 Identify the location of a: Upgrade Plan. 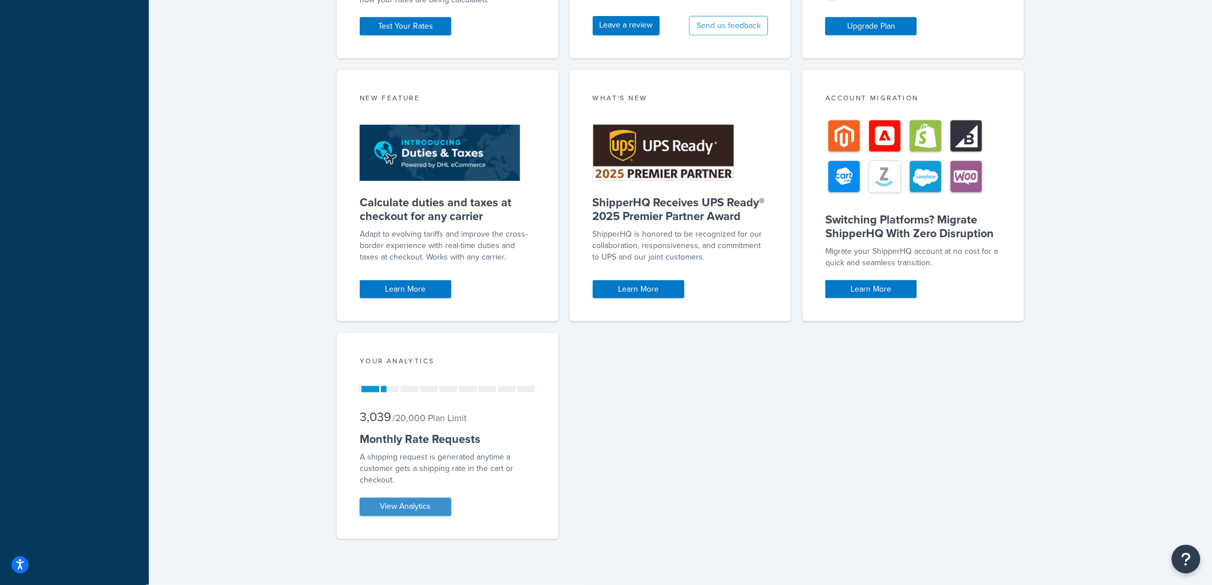
(871, 26).